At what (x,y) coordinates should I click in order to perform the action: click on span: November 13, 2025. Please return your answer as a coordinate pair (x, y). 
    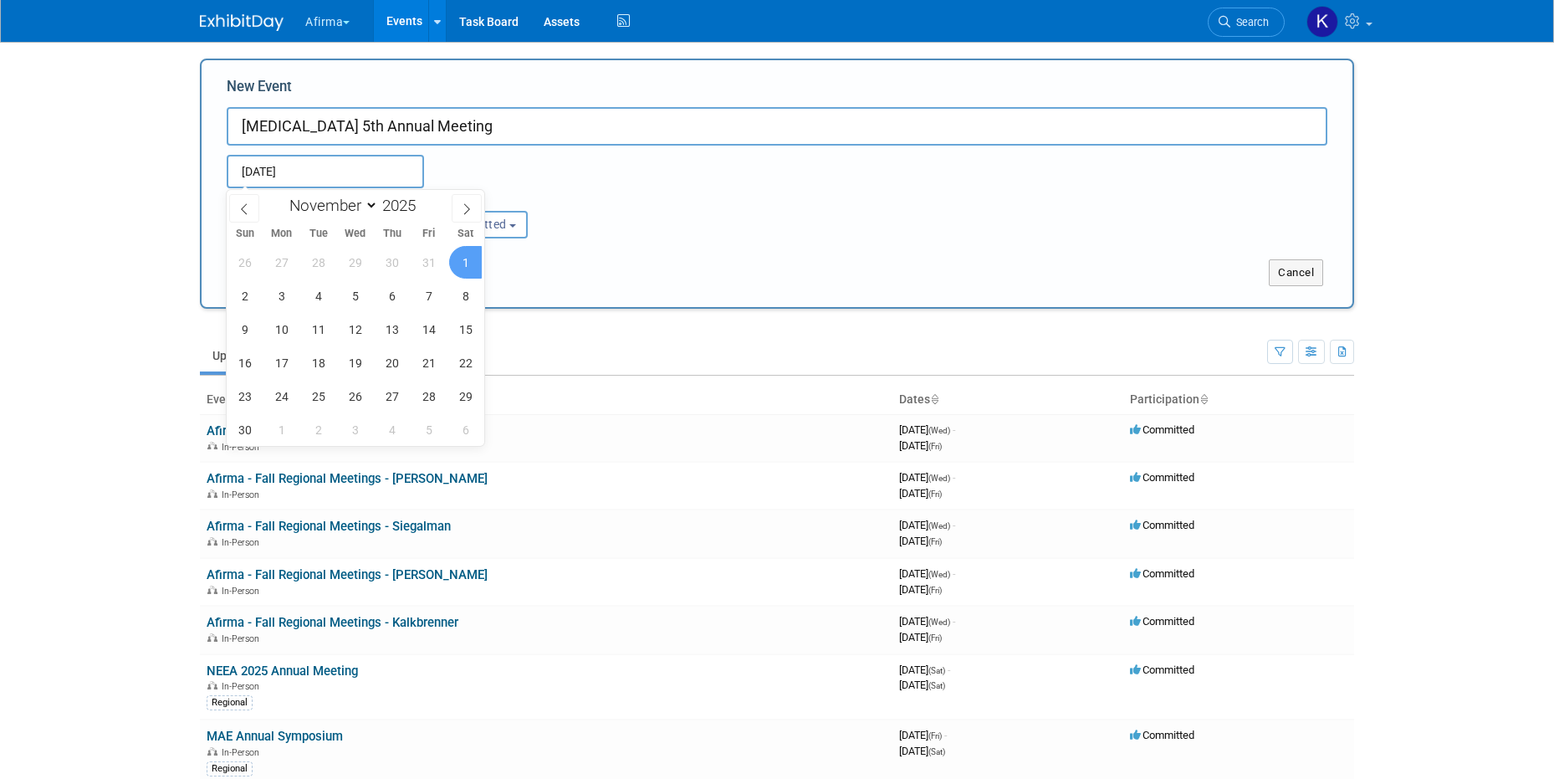
    Looking at the image, I should click on (391, 329).